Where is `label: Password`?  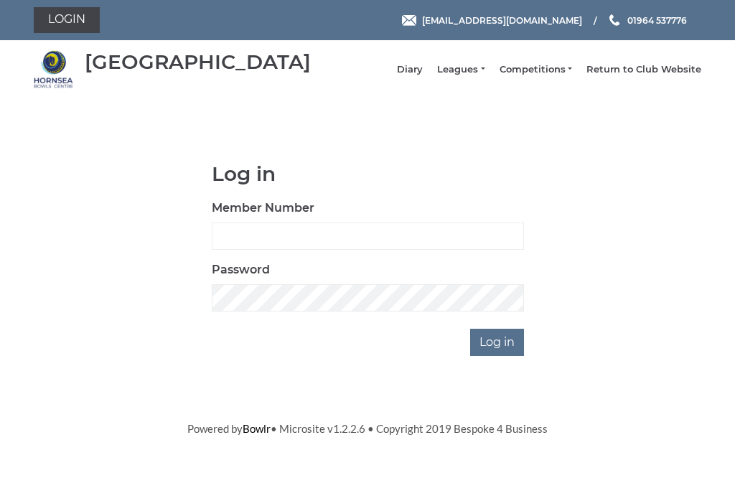 label: Password is located at coordinates (241, 270).